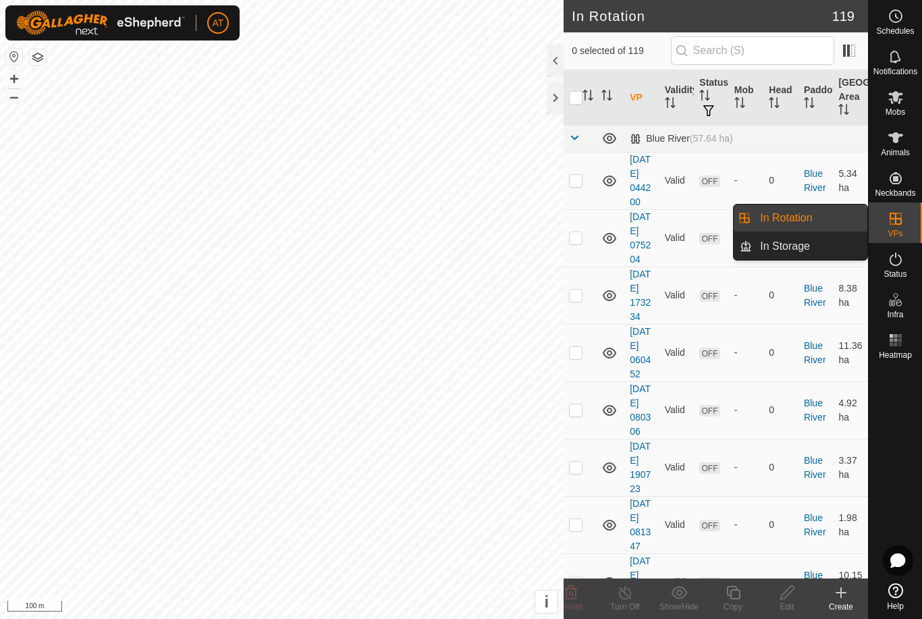 The image size is (922, 619). I want to click on a: In Storage, so click(809, 246).